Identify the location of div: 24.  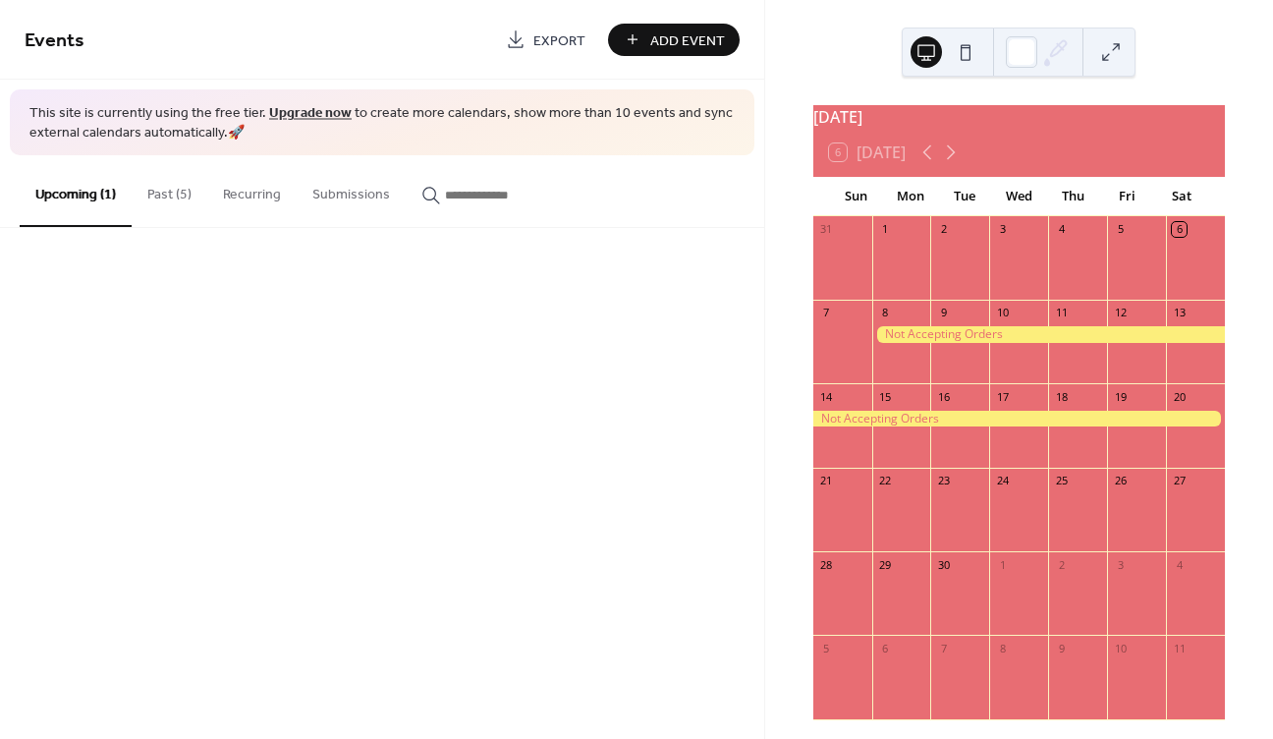
(1002, 480).